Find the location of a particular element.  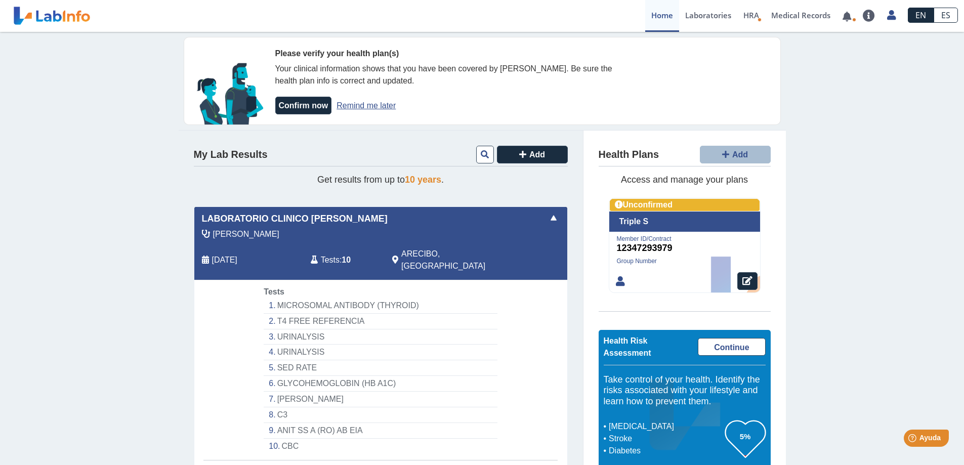

span: Continue is located at coordinates (731, 347).